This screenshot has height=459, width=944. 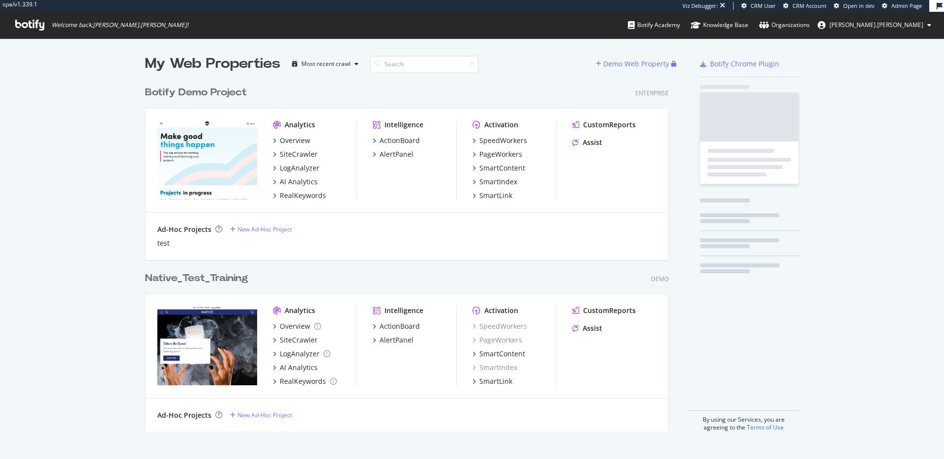 I want to click on div: Knowledge Base, so click(x=719, y=25).